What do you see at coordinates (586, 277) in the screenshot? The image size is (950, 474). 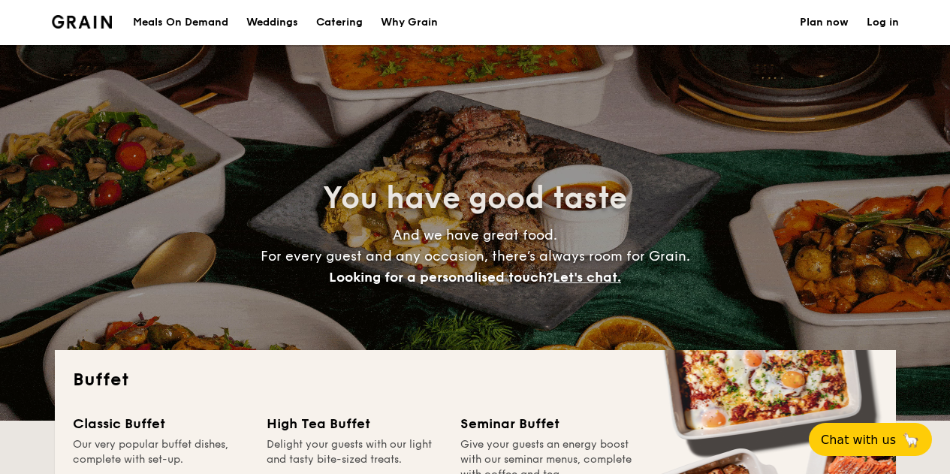 I see `span: Let's chat.` at bounding box center [586, 277].